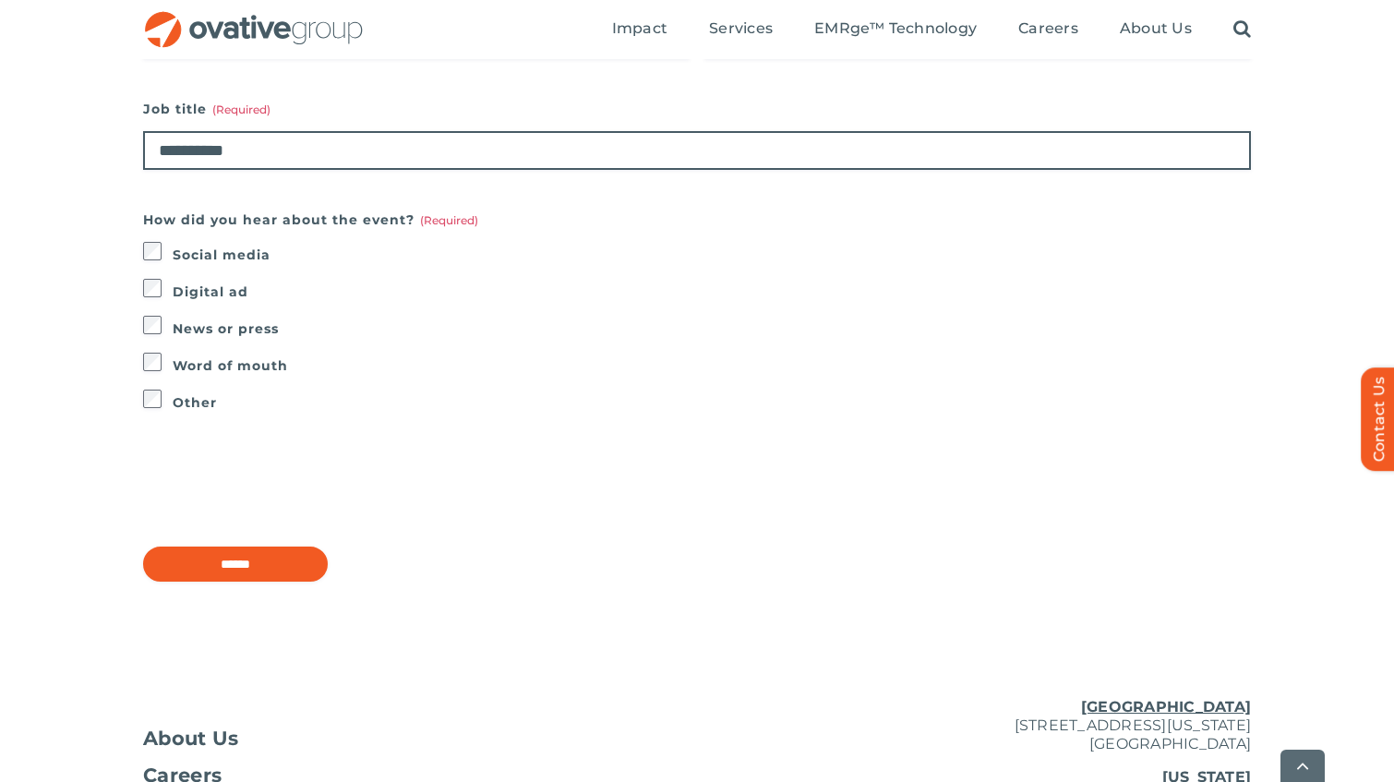 The height and width of the screenshot is (782, 1394). What do you see at coordinates (712, 329) in the screenshot?
I see `label: News or press` at bounding box center [712, 329].